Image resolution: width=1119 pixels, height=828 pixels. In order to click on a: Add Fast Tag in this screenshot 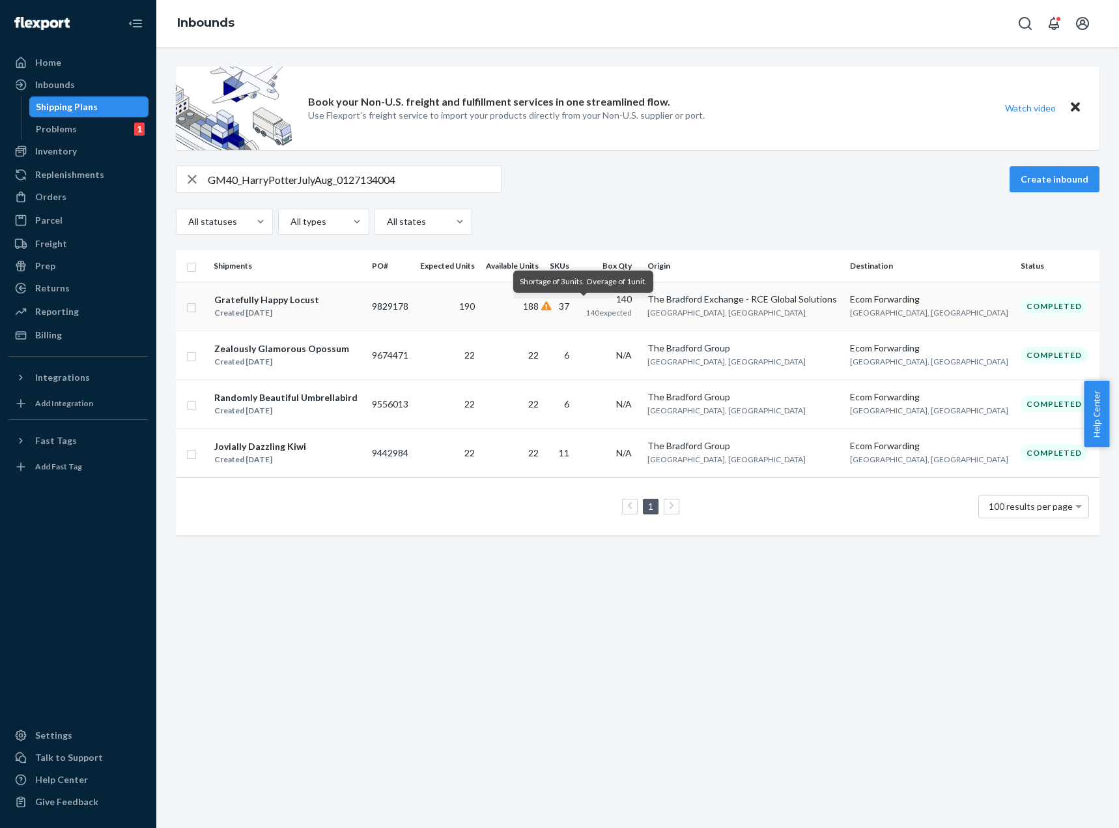, I will do `click(78, 467)`.